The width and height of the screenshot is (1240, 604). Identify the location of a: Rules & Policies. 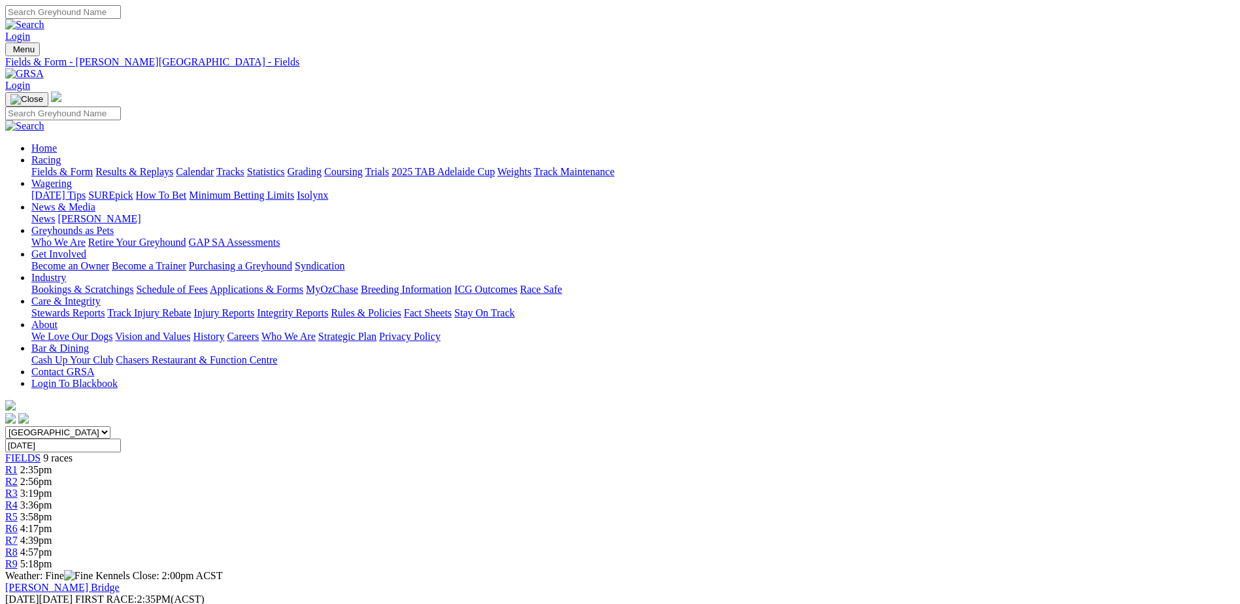
(366, 312).